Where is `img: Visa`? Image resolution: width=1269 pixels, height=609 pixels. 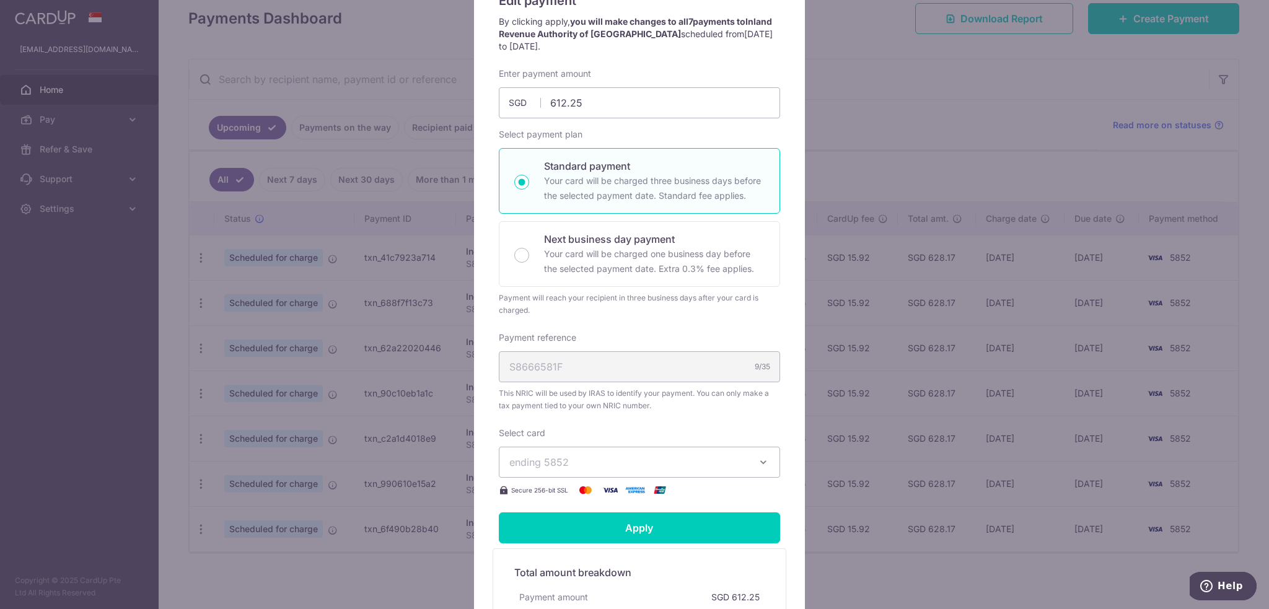
img: Visa is located at coordinates (610, 490).